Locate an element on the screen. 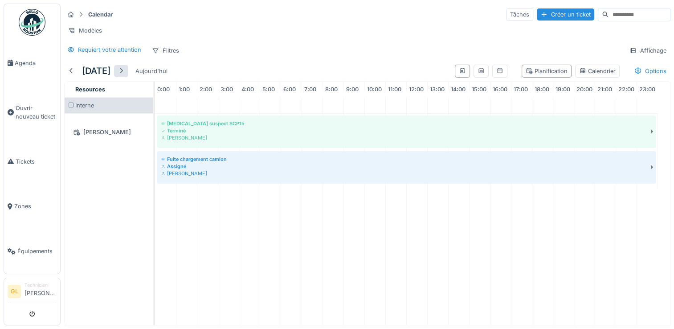 Image resolution: width=674 pixels, height=329 pixels. div: Affichage is located at coordinates (648, 50).